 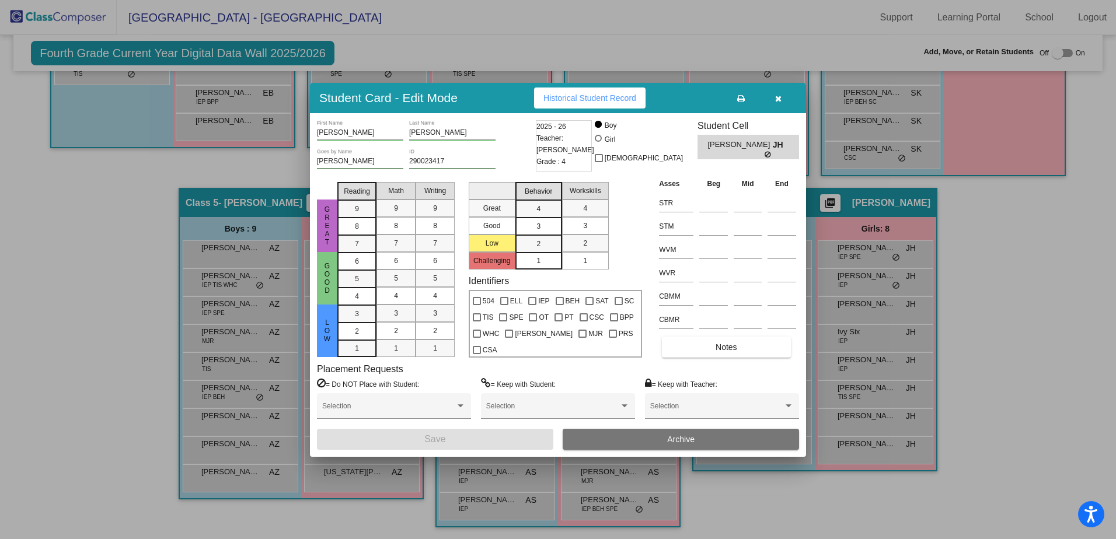 What do you see at coordinates (516, 317) in the screenshot?
I see `span: SPE` at bounding box center [516, 317].